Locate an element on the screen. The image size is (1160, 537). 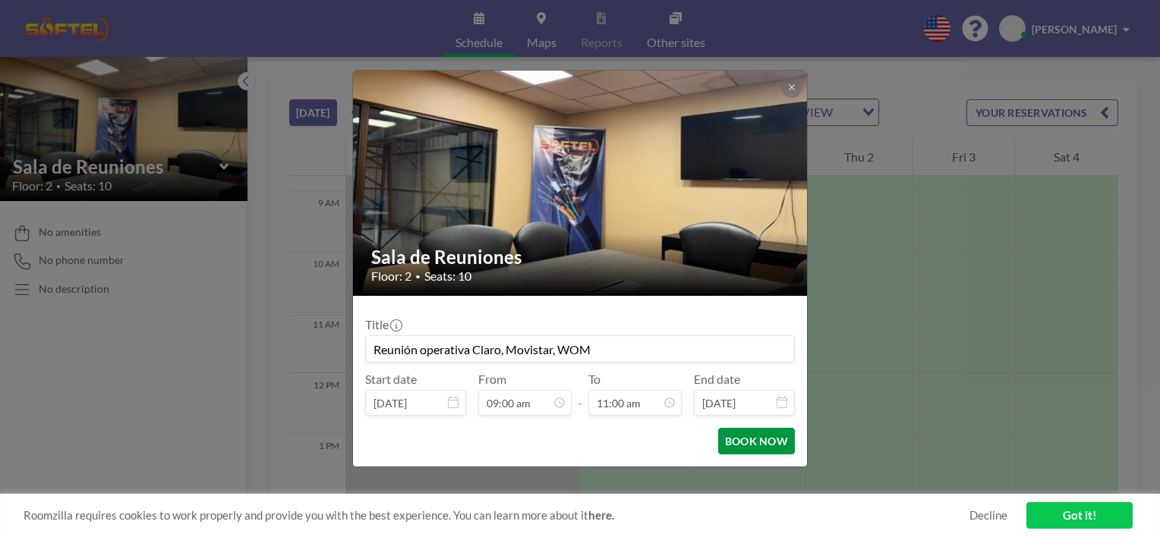
a: Decline is located at coordinates (988, 515).